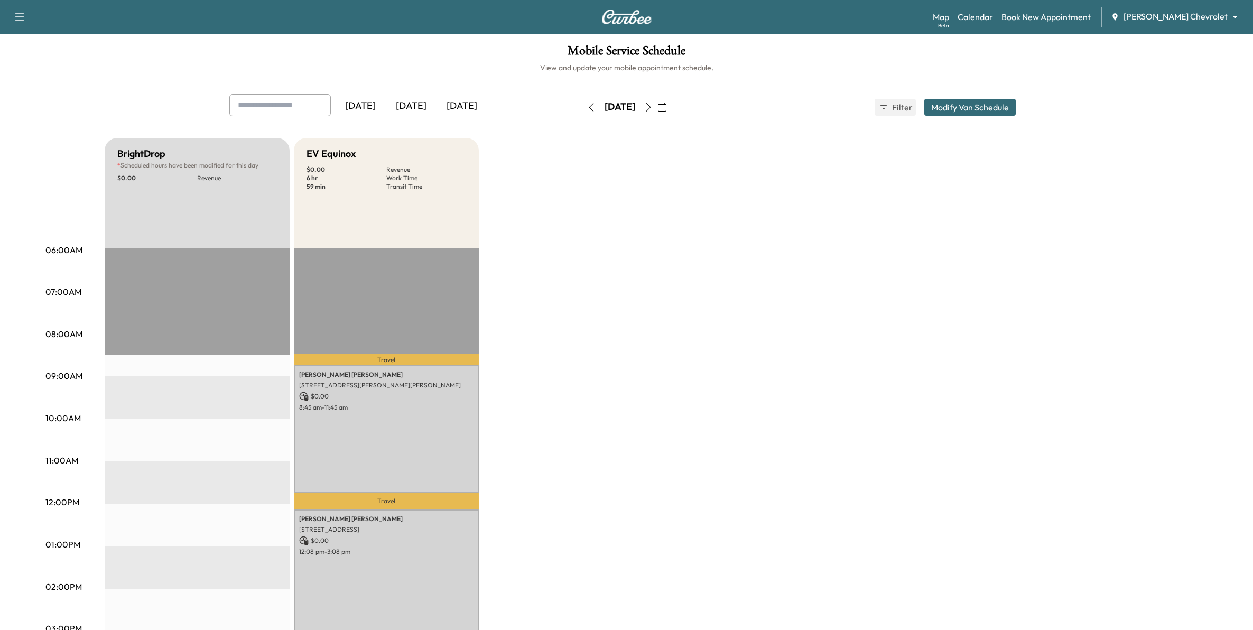 The width and height of the screenshot is (1253, 630). Describe the element at coordinates (64, 376) in the screenshot. I see `p: 09:00AM` at that location.